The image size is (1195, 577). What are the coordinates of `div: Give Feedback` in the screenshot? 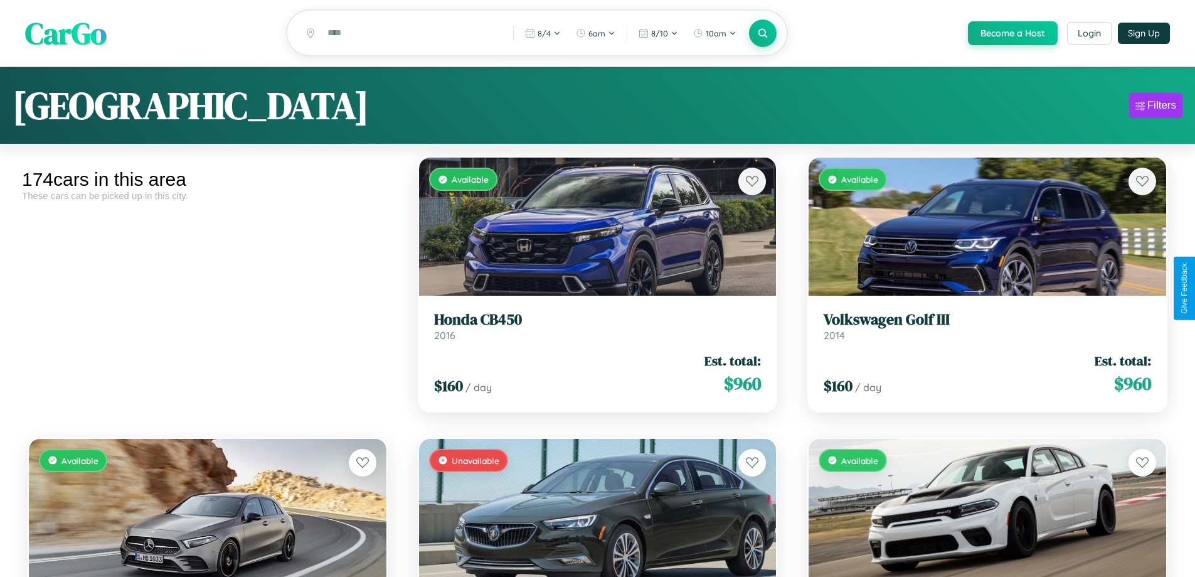 It's located at (1185, 288).